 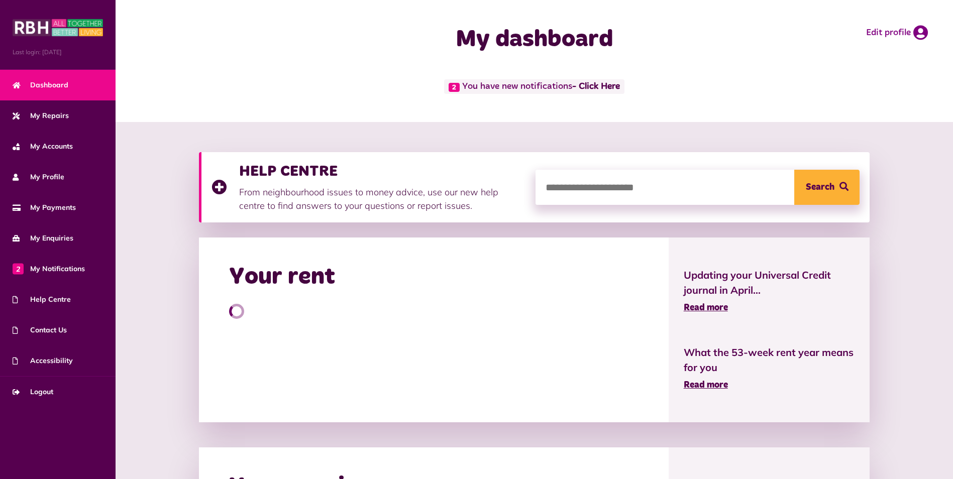 I want to click on span: My Accounts, so click(x=43, y=146).